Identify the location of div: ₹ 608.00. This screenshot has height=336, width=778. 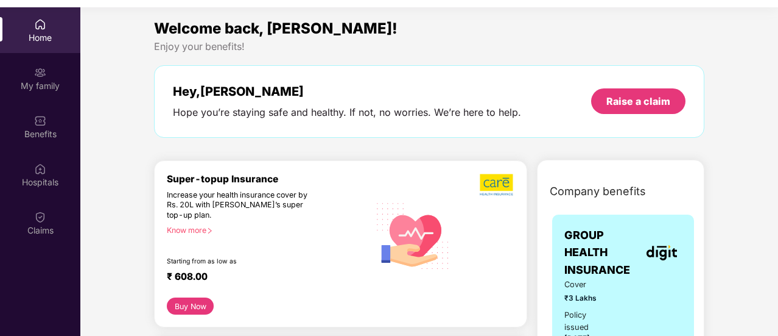
(262, 278).